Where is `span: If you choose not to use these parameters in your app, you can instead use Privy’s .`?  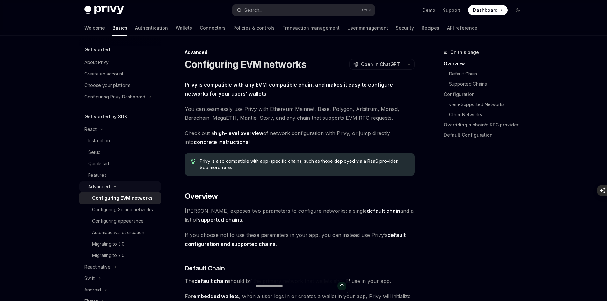
span: If you choose not to use these parameters in your app, you can instead use Privy’s . is located at coordinates (299, 240).